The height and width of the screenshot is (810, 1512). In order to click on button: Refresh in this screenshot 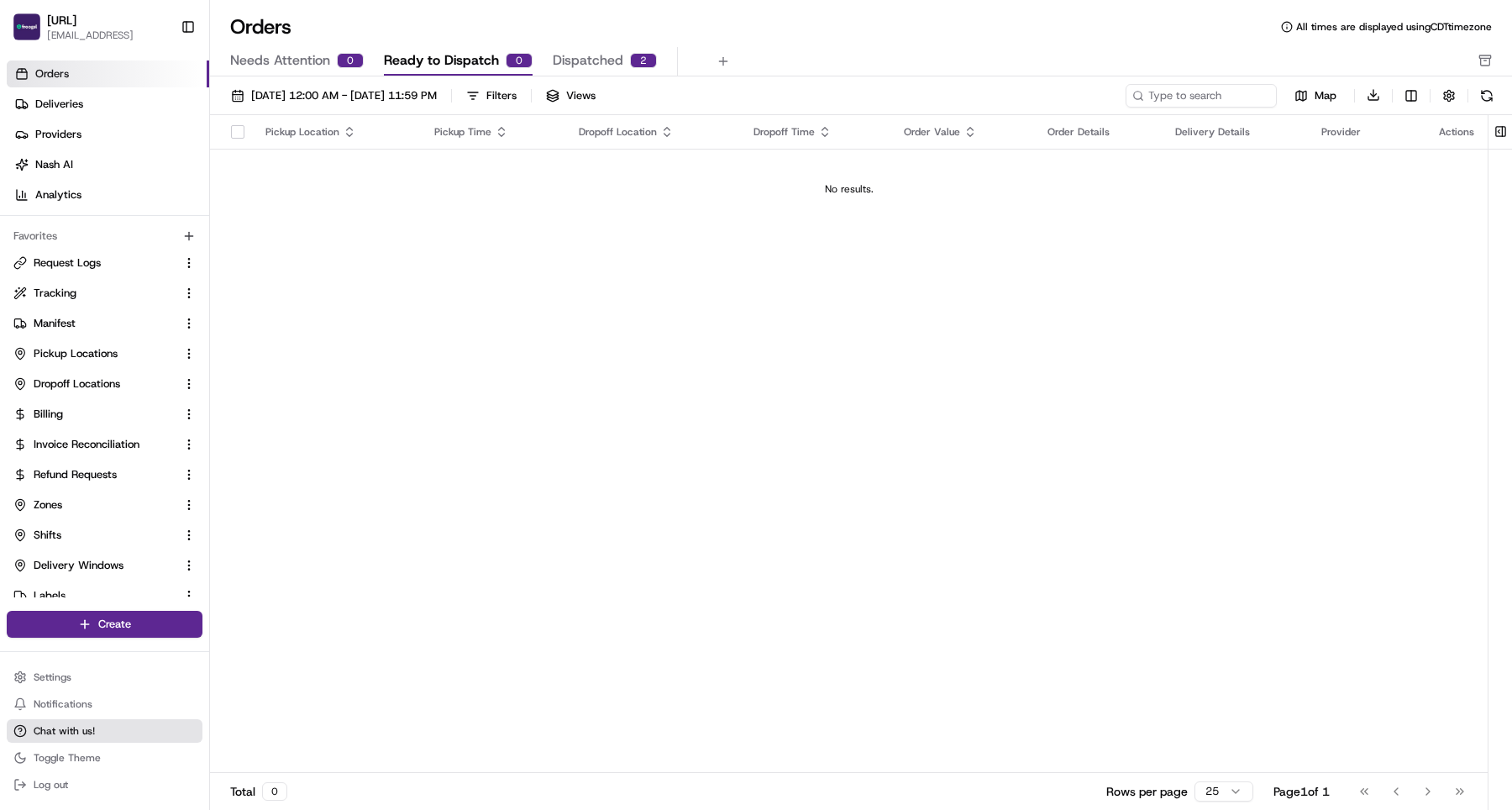, I will do `click(1487, 96)`.